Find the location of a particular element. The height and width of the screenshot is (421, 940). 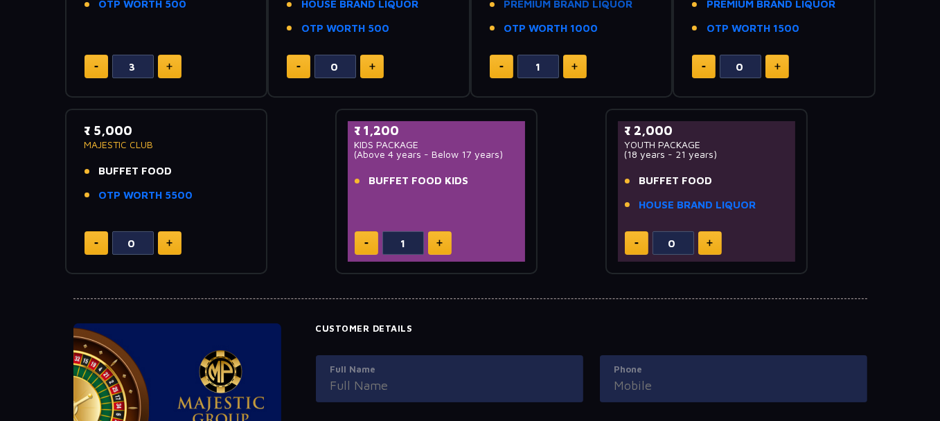

input: Mobile is located at coordinates (734, 385).